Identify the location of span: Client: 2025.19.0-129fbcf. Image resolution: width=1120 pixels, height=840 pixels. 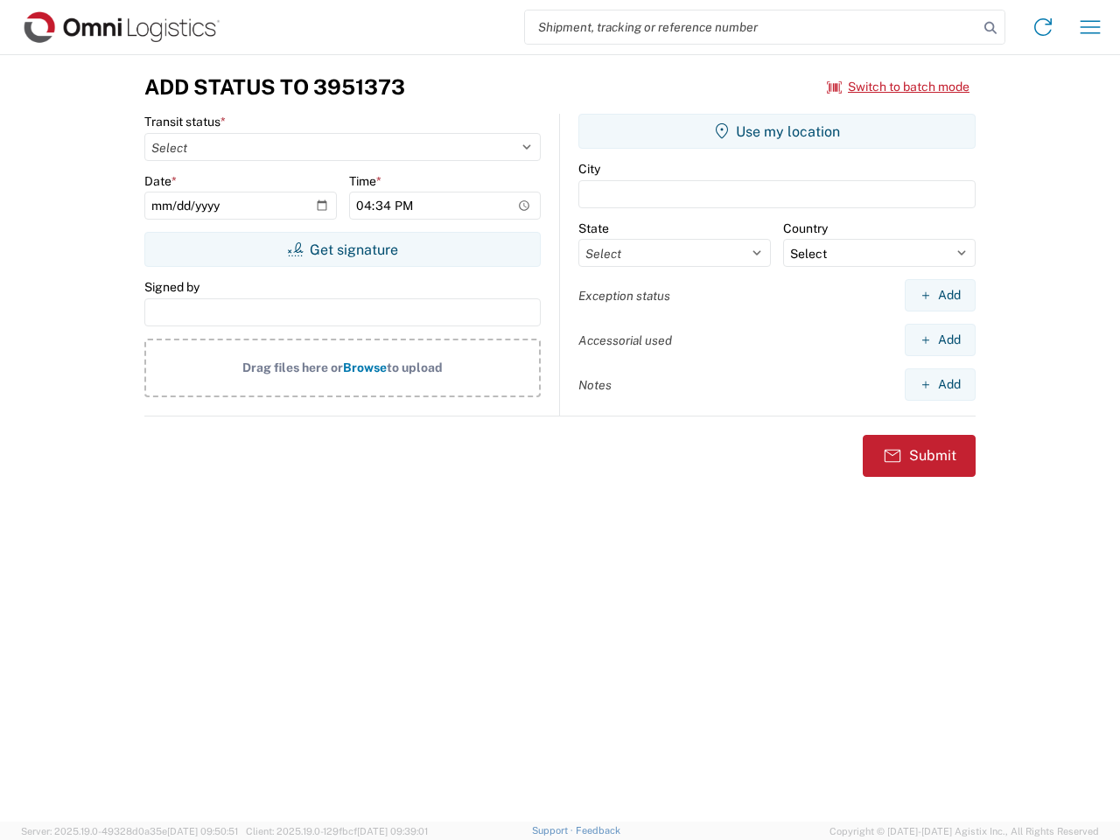
(337, 831).